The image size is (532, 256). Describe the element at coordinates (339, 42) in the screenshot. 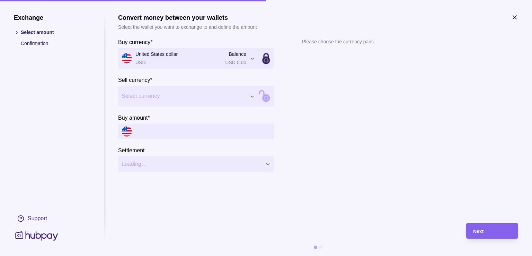

I see `p: Please choose the currency pairs.` at that location.